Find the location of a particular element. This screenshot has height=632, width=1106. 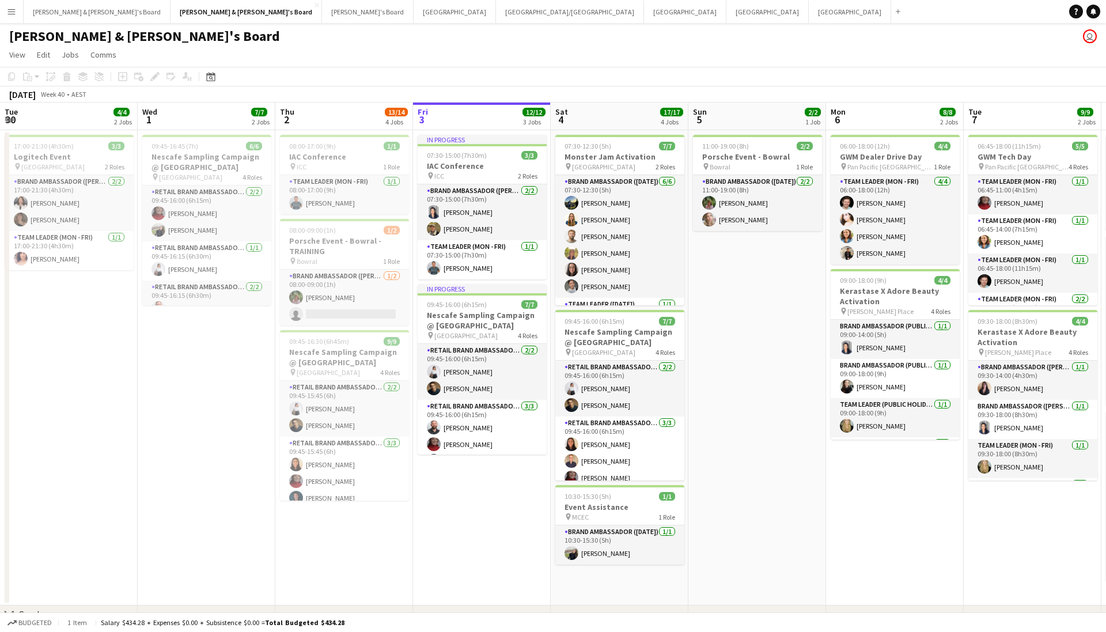

span: Sun is located at coordinates (700, 112).